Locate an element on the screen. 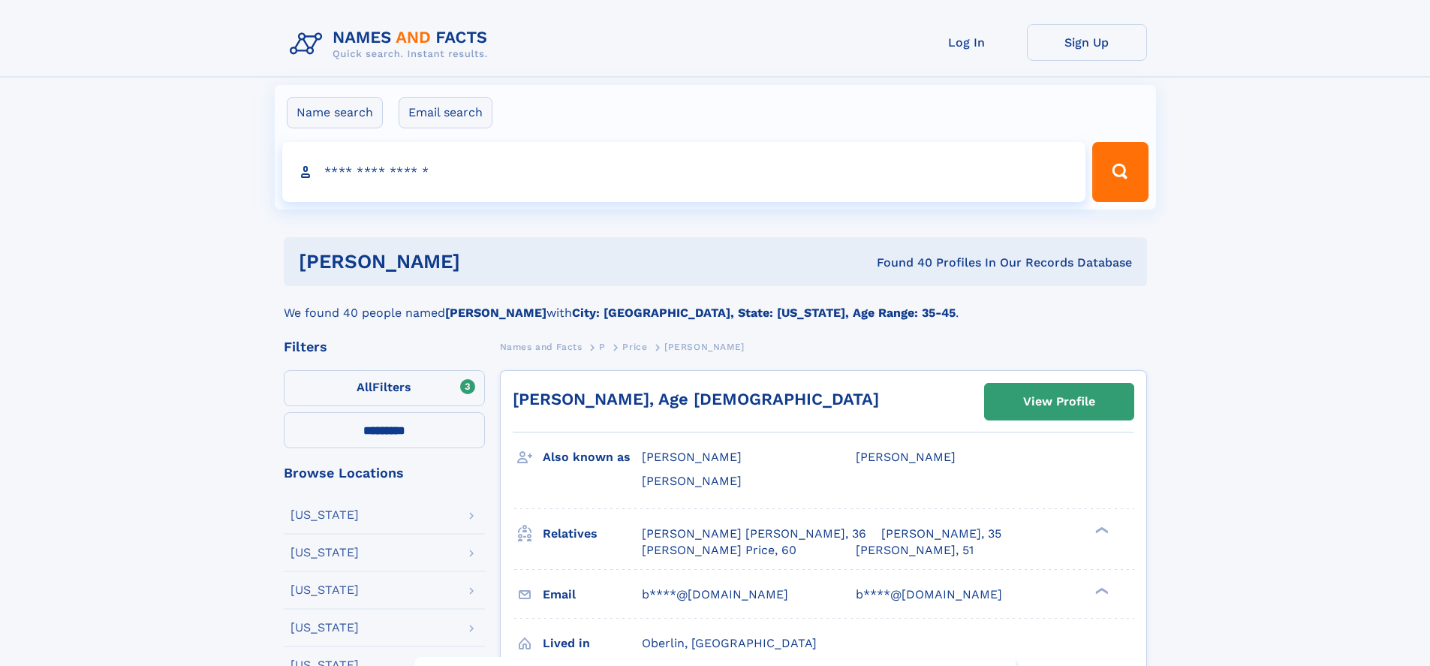 The width and height of the screenshot is (1430, 666). span: All is located at coordinates (364, 387).